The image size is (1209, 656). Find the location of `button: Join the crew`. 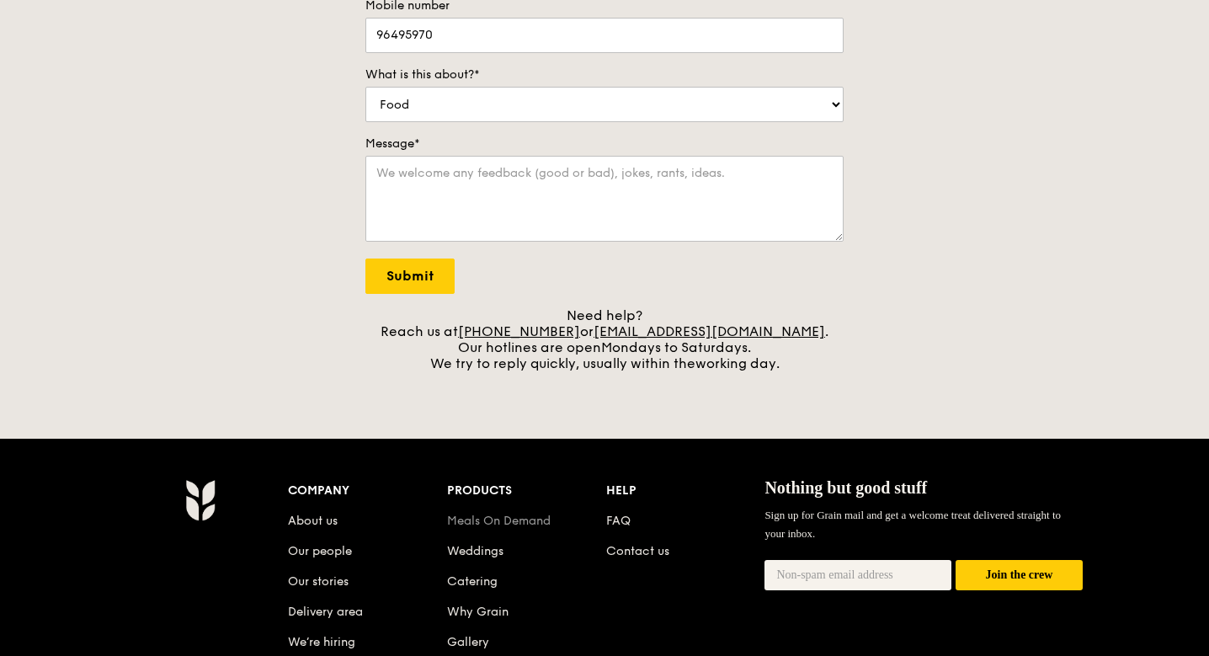

button: Join the crew is located at coordinates (1019, 575).